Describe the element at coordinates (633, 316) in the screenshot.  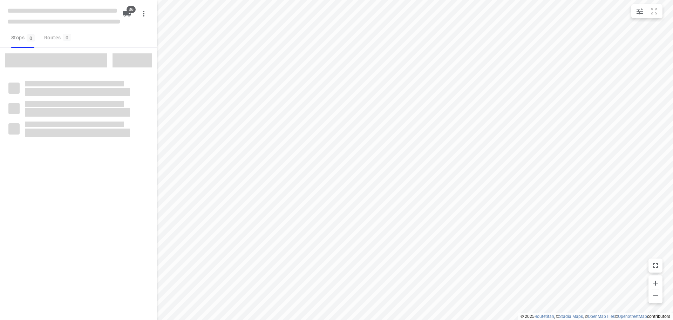
I see `a: OpenStreetMap` at that location.